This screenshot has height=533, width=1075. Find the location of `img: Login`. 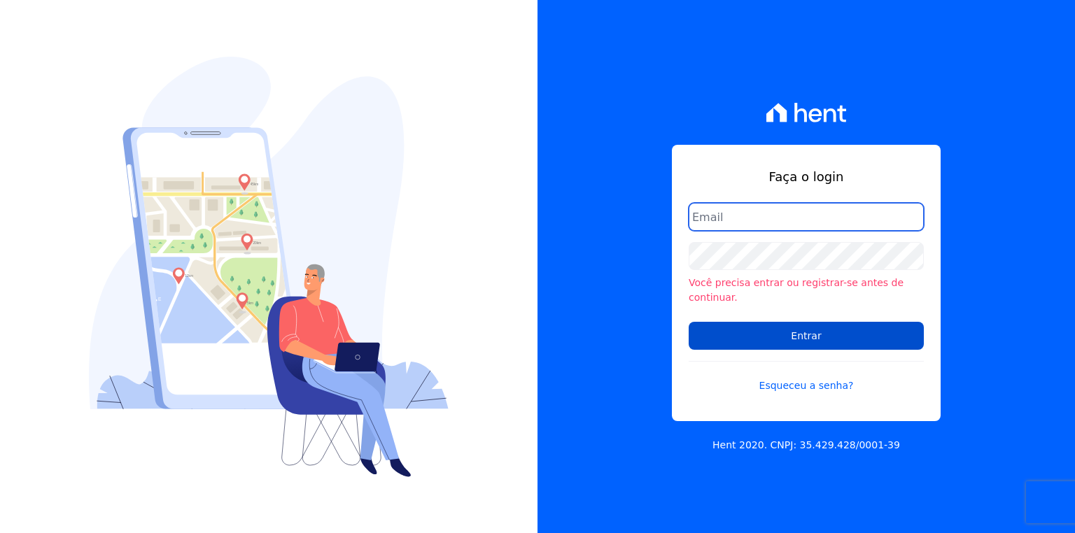

img: Login is located at coordinates (269, 267).